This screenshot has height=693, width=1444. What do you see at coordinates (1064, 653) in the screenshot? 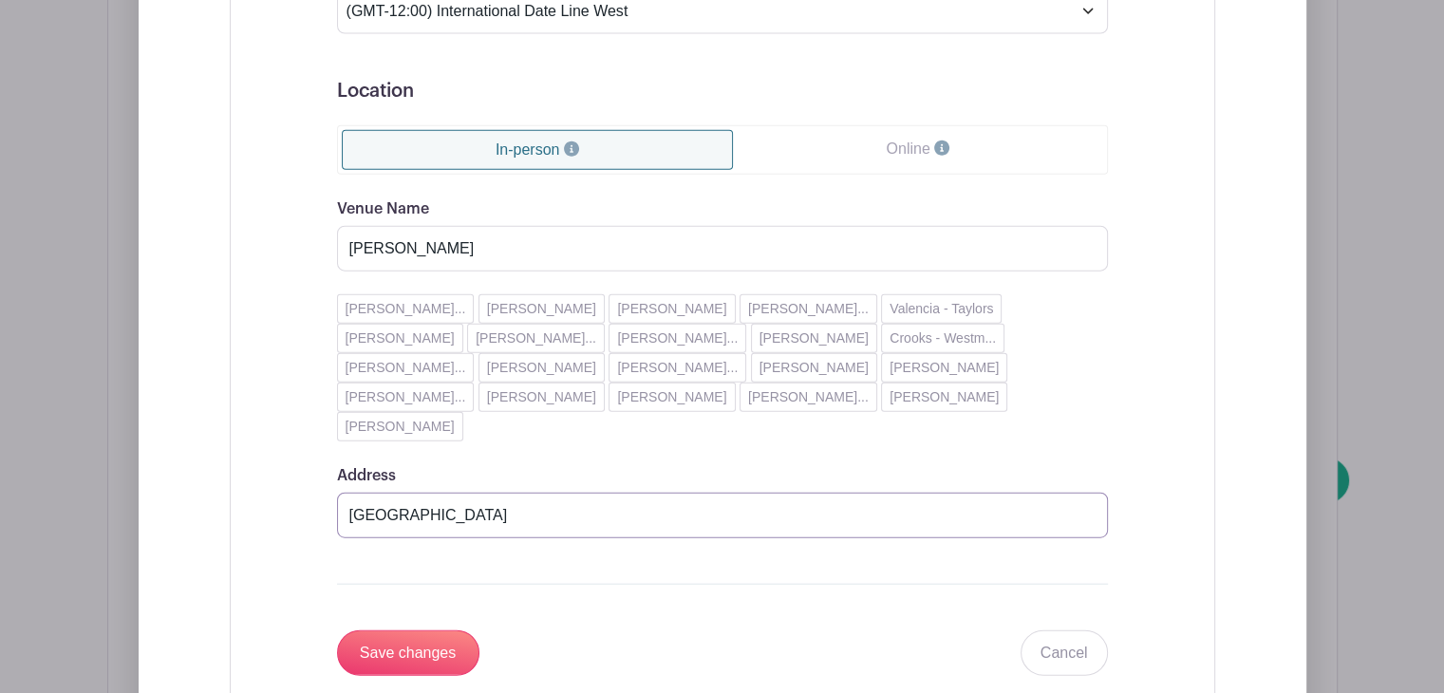
I see `a: Cancel` at bounding box center [1064, 653].